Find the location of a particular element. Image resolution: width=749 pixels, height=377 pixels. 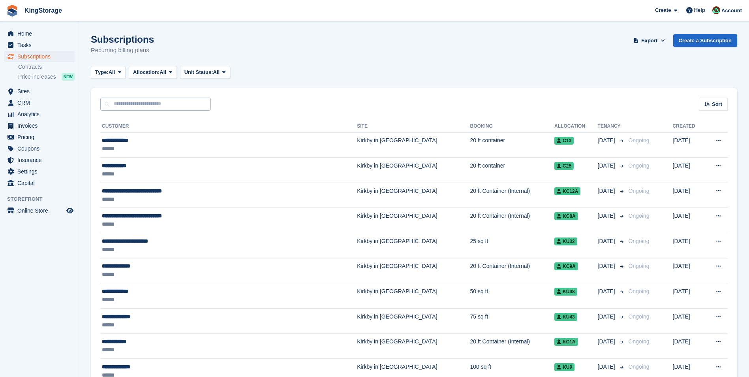

span: KU32 is located at coordinates (566, 241).